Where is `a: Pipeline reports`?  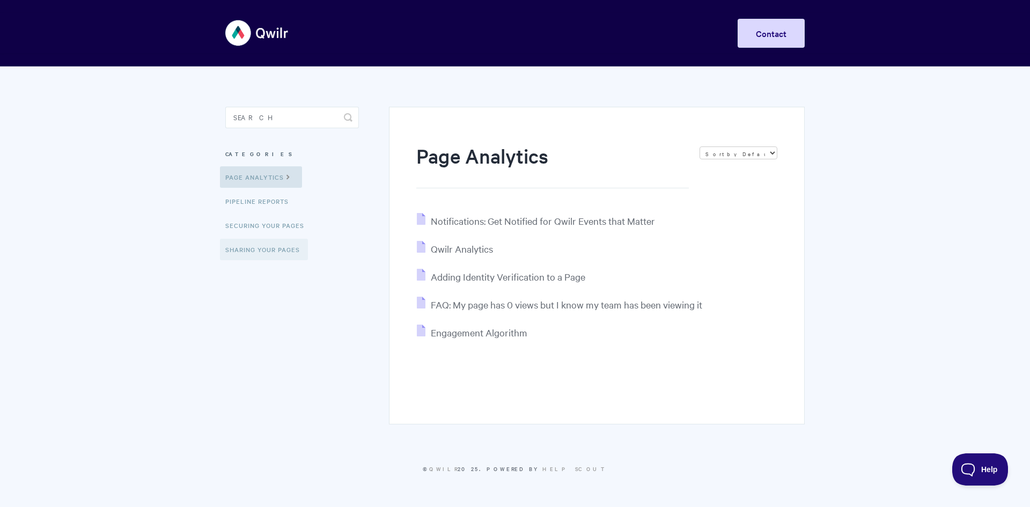 a: Pipeline reports is located at coordinates (261, 201).